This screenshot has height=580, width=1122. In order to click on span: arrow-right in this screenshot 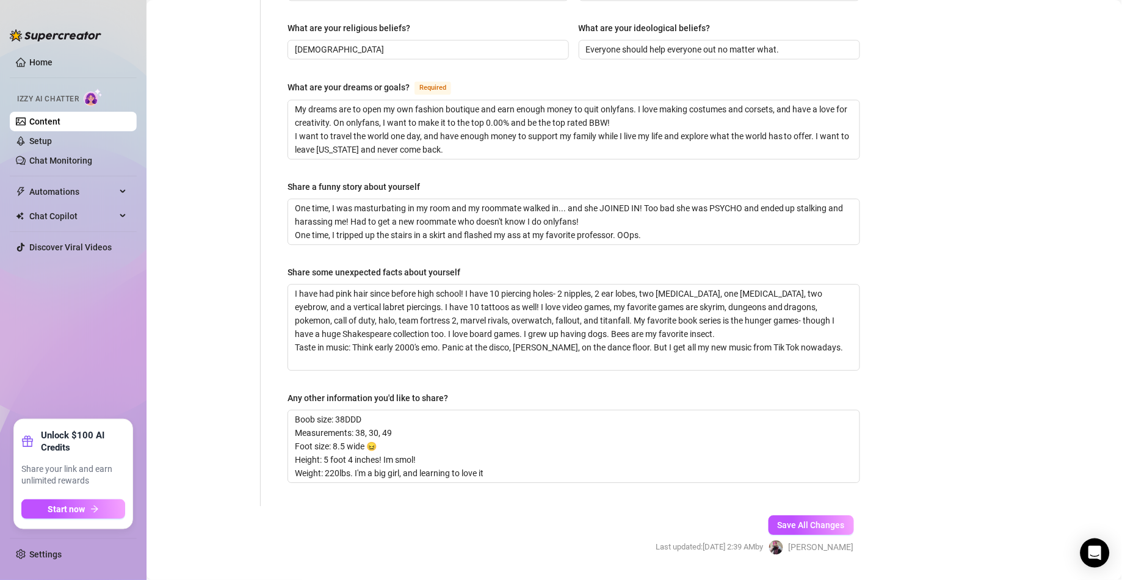, I will do `click(95, 509)`.